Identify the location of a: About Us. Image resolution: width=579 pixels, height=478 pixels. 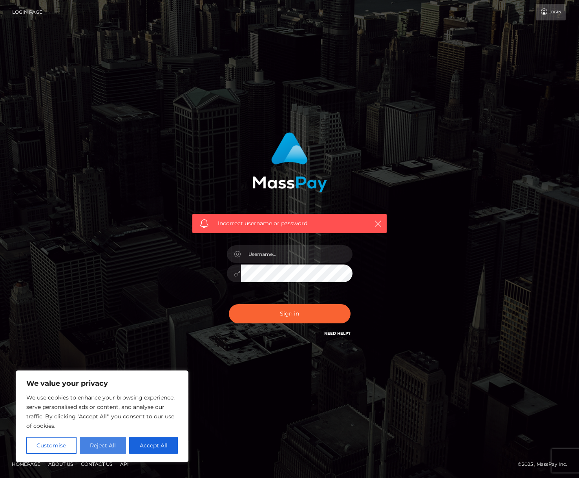
(60, 464).